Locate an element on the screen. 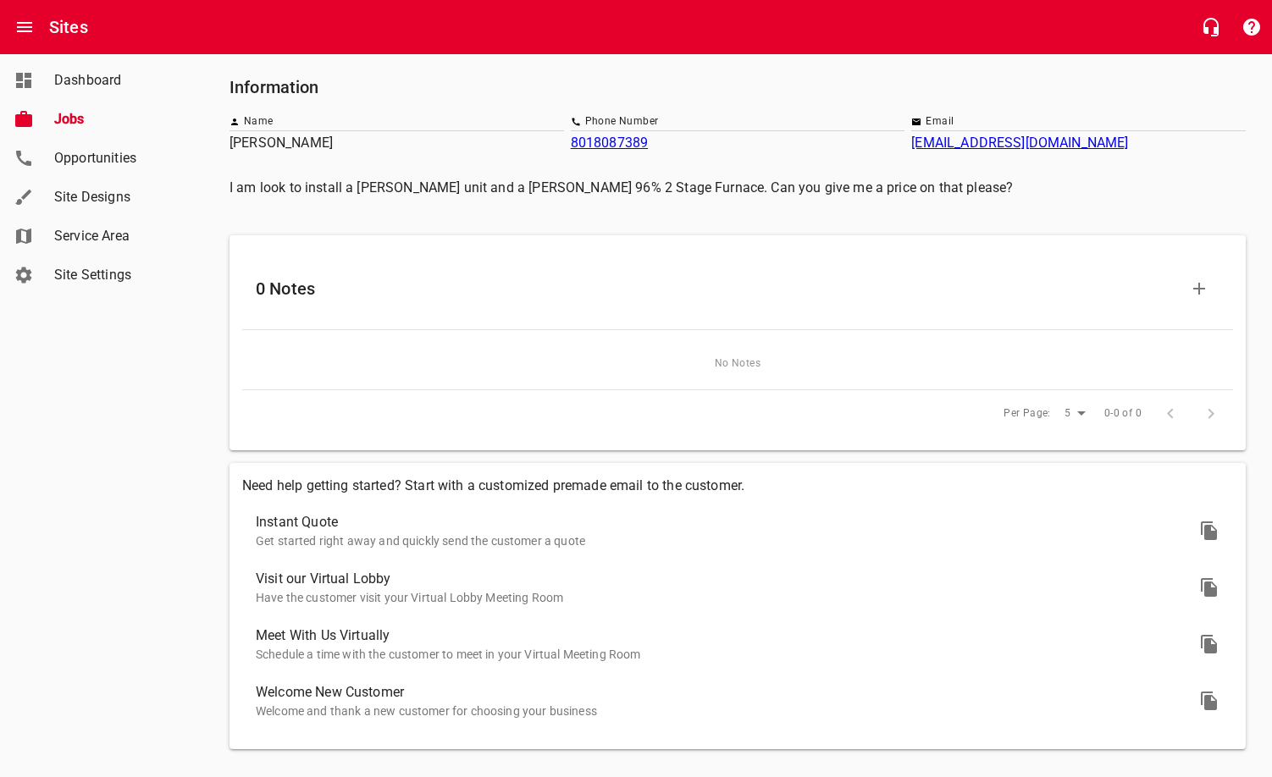 This screenshot has height=777, width=1272. button: Support Portal is located at coordinates (1252, 27).